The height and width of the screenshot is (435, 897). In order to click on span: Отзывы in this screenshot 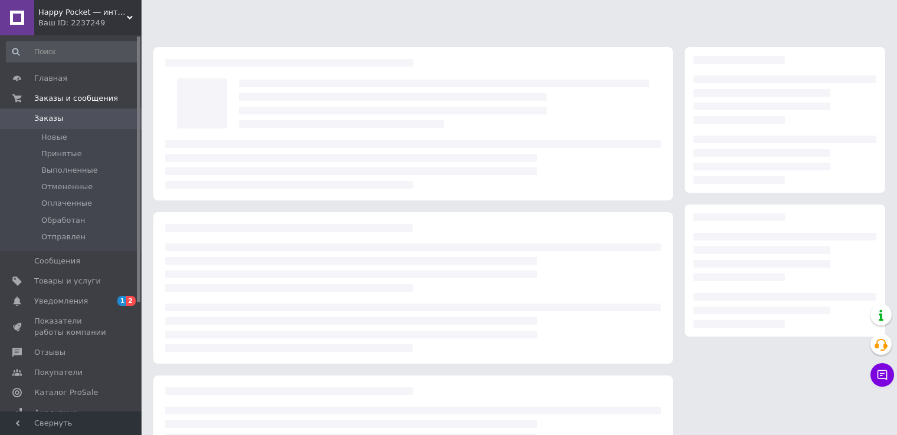, I will do `click(50, 353)`.